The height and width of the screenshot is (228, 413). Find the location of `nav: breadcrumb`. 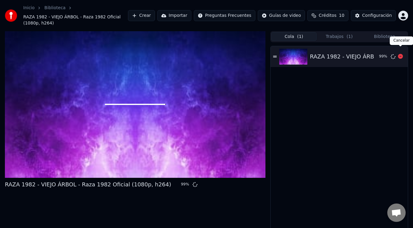

nav: breadcrumb is located at coordinates (76, 16).